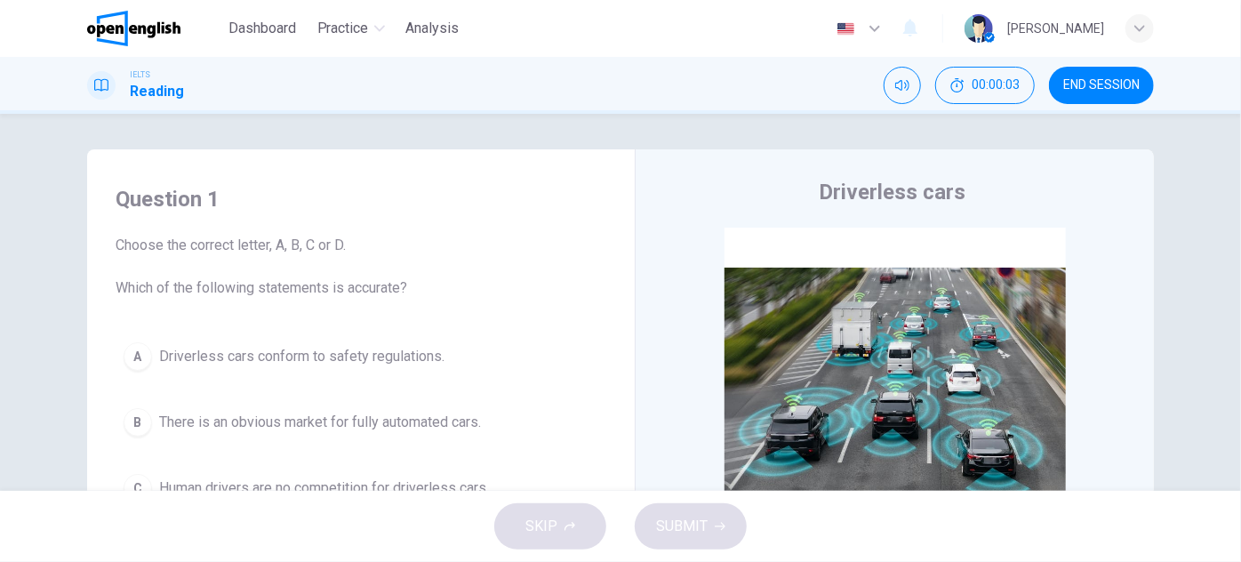  What do you see at coordinates (351, 28) in the screenshot?
I see `button: Practice` at bounding box center [351, 28].